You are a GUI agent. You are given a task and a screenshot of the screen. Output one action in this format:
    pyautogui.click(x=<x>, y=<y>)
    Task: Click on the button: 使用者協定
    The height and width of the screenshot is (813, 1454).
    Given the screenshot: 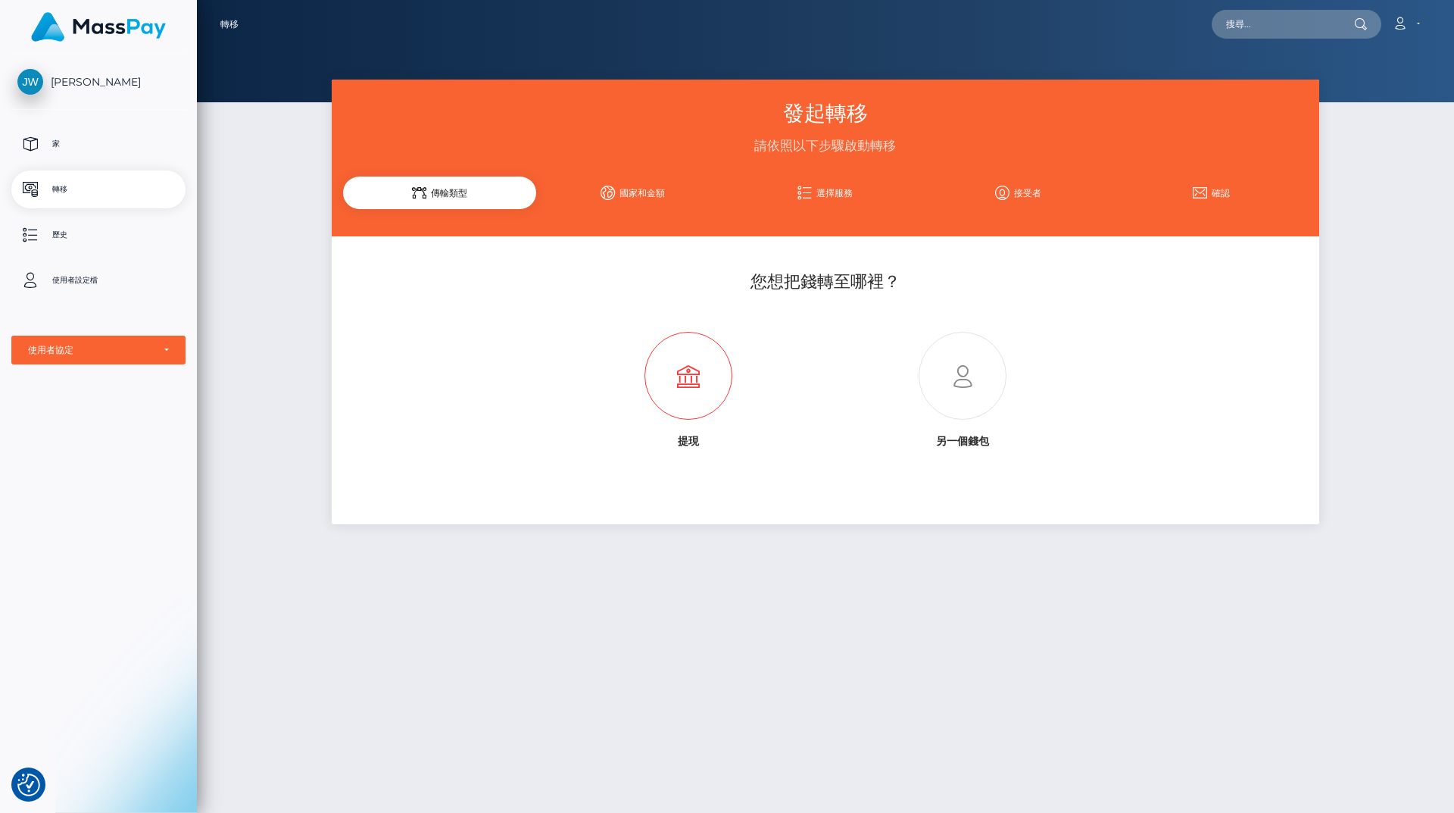 What is the action you would take?
    pyautogui.click(x=98, y=350)
    